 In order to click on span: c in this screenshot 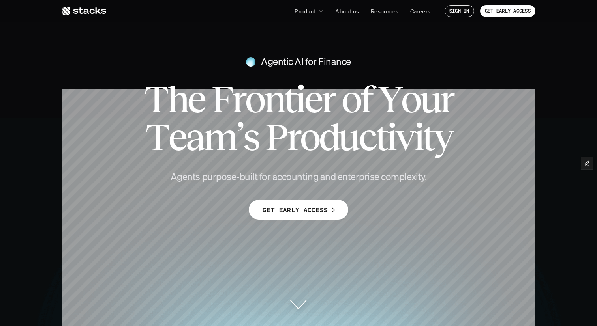, I will do `click(367, 137)`.